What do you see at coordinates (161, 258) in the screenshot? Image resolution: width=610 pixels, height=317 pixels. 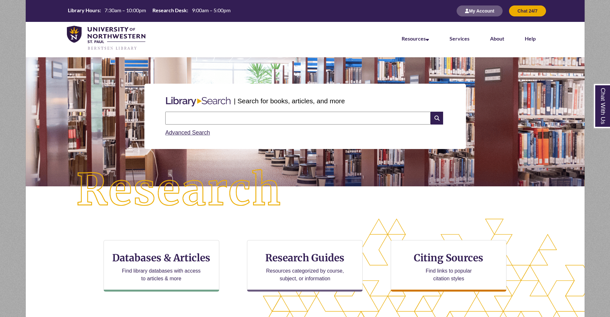 I see `h3: Databases & Articles` at bounding box center [161, 258].